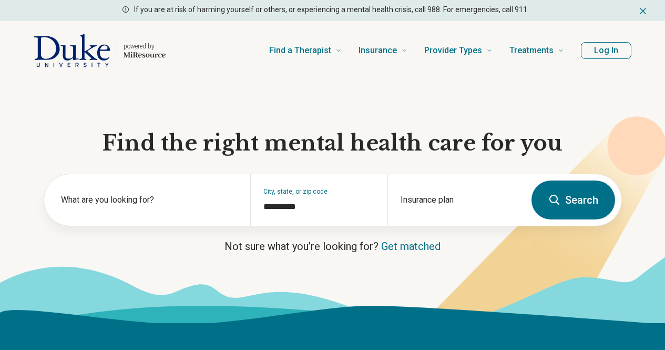 The width and height of the screenshot is (665, 350). I want to click on p: If you are at risk of harming yourself or others, or experiencing a mental health crisis, call 98..., so click(331, 9).